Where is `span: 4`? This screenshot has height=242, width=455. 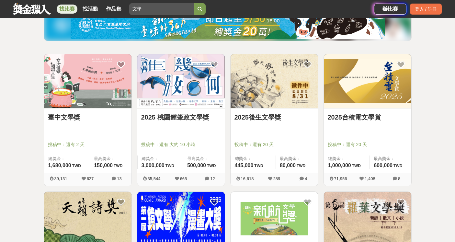 span: 4 is located at coordinates (306, 179).